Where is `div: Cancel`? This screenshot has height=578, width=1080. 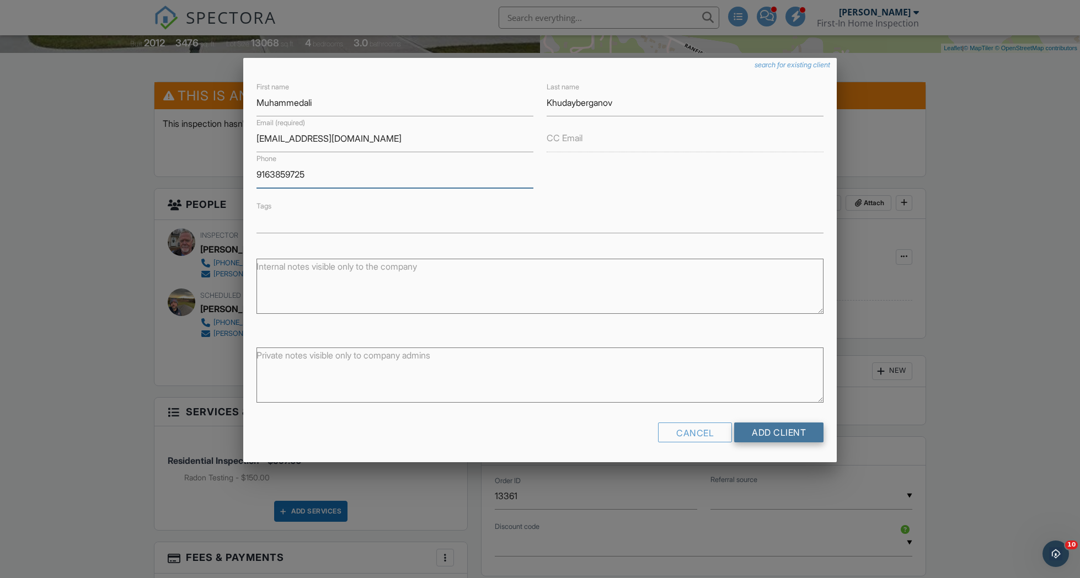
div: Cancel is located at coordinates (695, 432).